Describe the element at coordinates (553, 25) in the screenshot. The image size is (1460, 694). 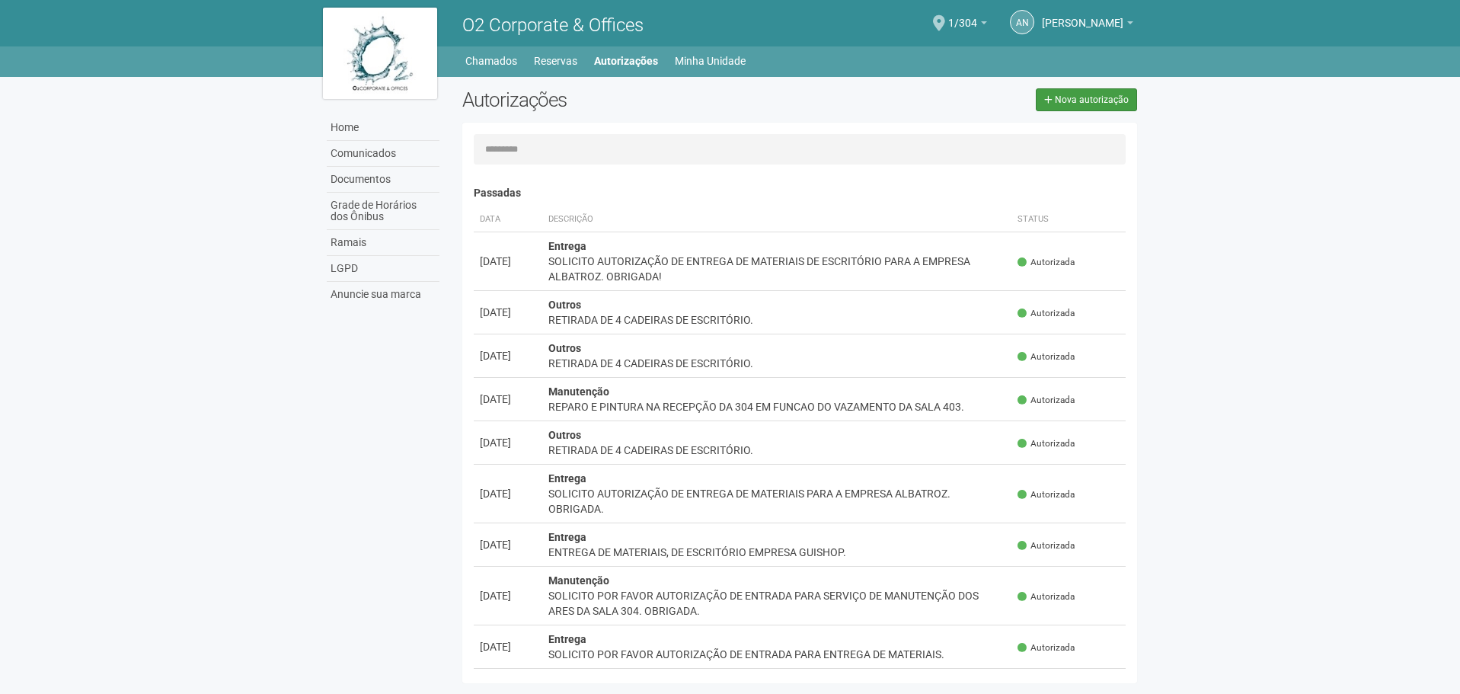
I see `span: O2 Corporate & Offices` at that location.